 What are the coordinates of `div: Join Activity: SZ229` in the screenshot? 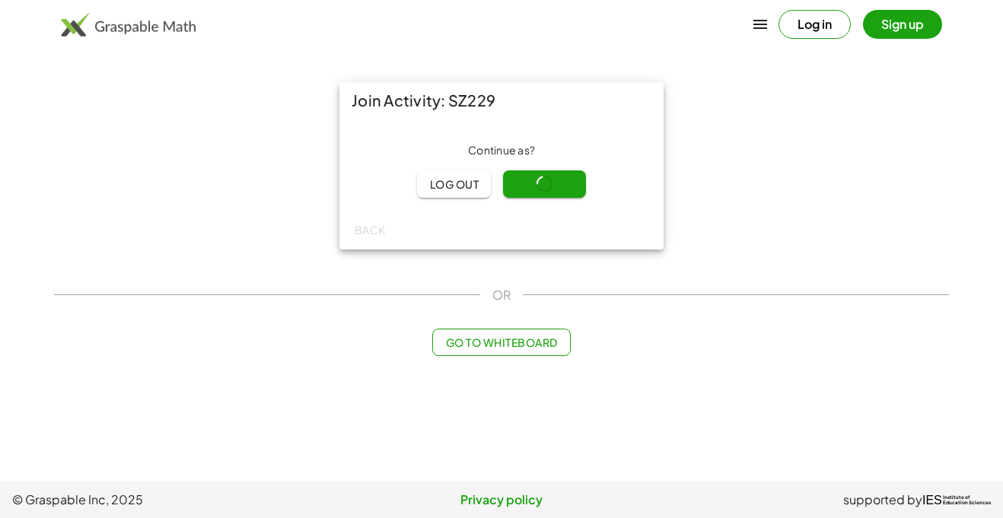 It's located at (501, 100).